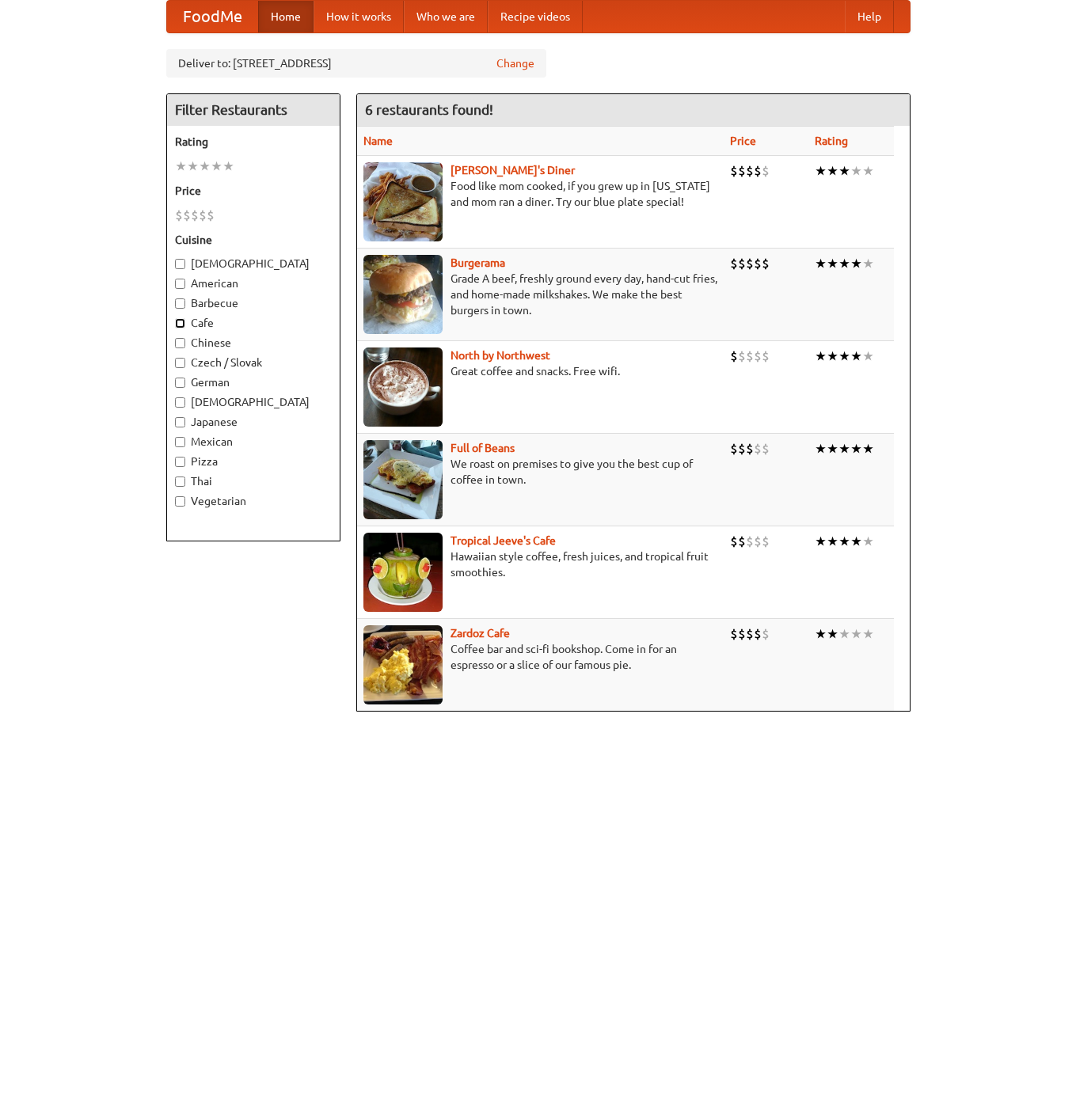 The height and width of the screenshot is (1120, 1076). What do you see at coordinates (180, 501) in the screenshot?
I see `input: Vegetarian` at bounding box center [180, 501].